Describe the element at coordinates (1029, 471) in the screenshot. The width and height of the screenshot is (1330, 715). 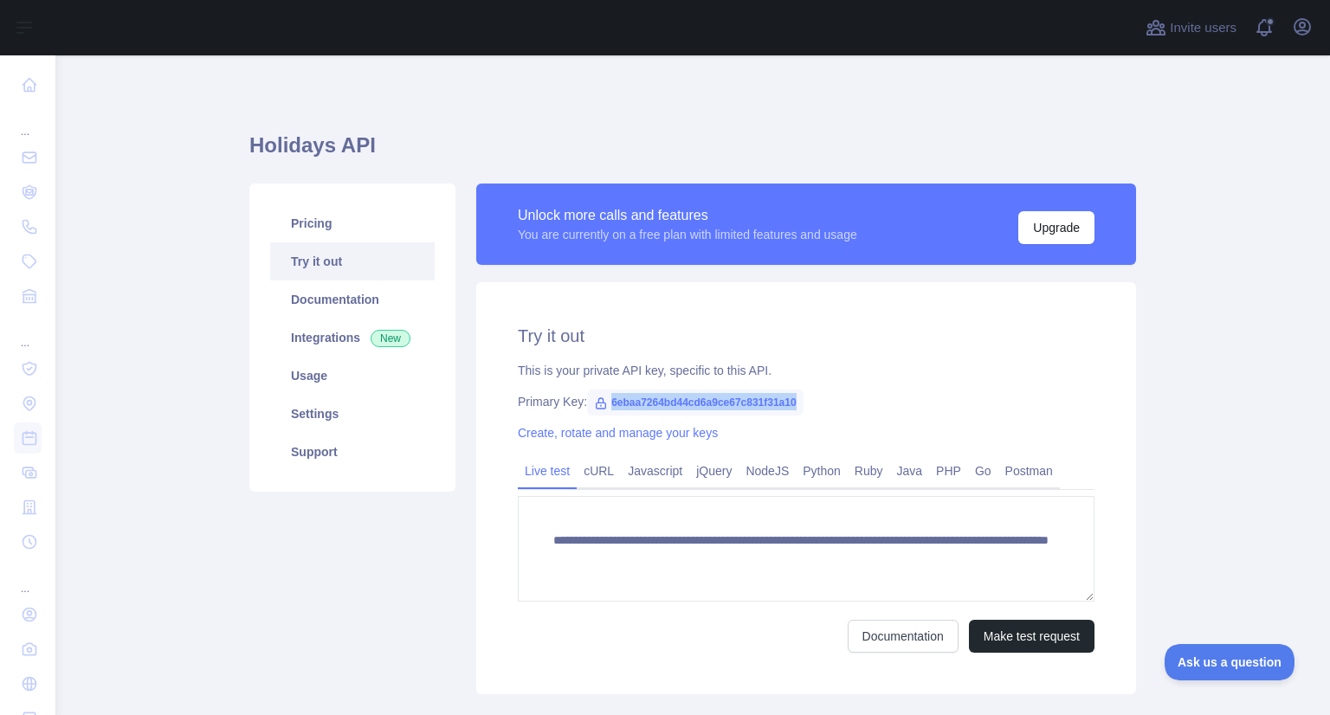
I see `a: Postman` at that location.